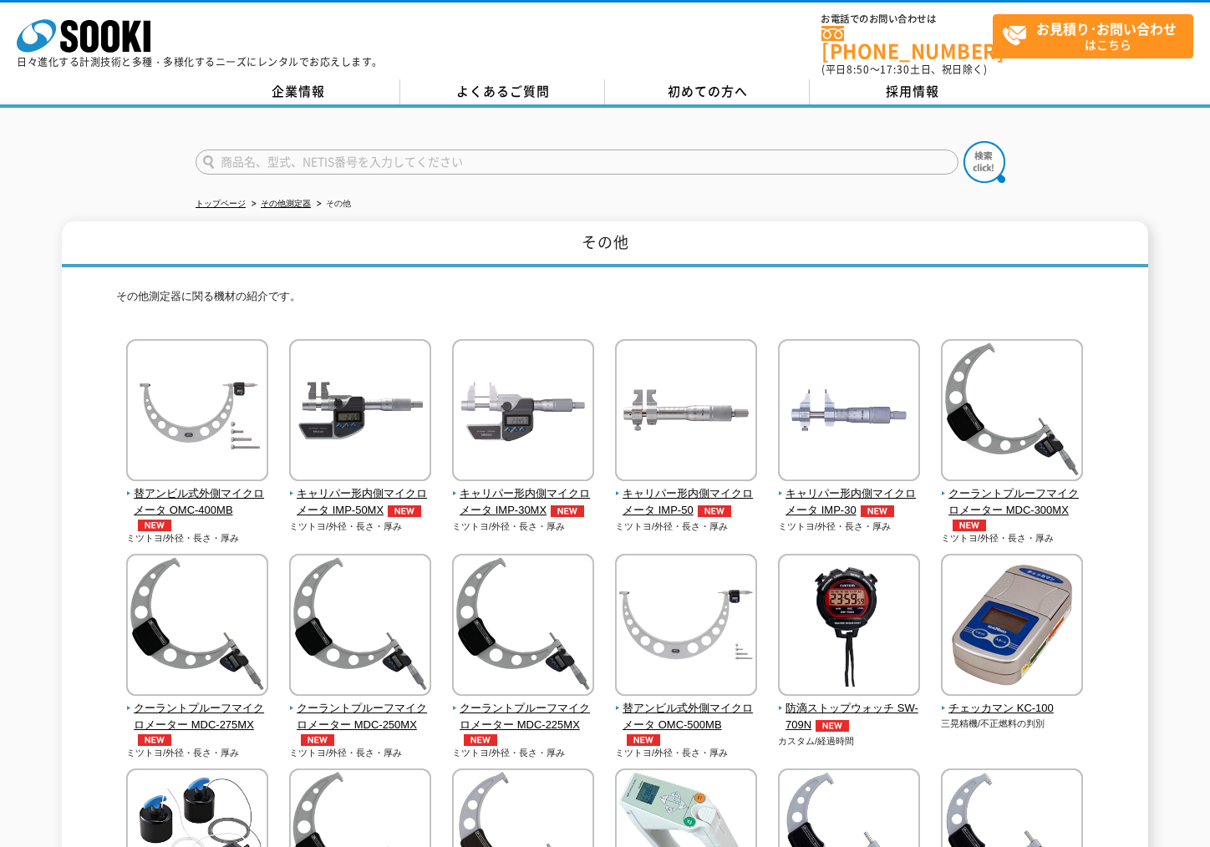 This screenshot has height=847, width=1210. I want to click on img: キャリパー形内側マイクロメータ IMP-30, so click(849, 412).